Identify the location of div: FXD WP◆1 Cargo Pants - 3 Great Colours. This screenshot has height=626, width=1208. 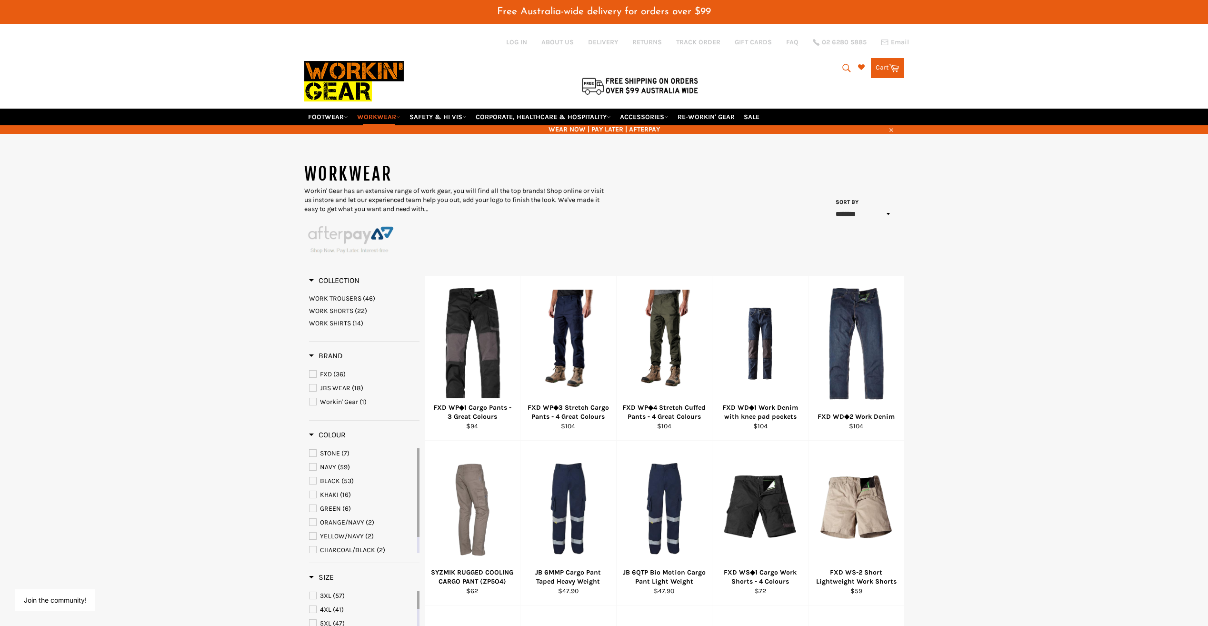
(473, 412).